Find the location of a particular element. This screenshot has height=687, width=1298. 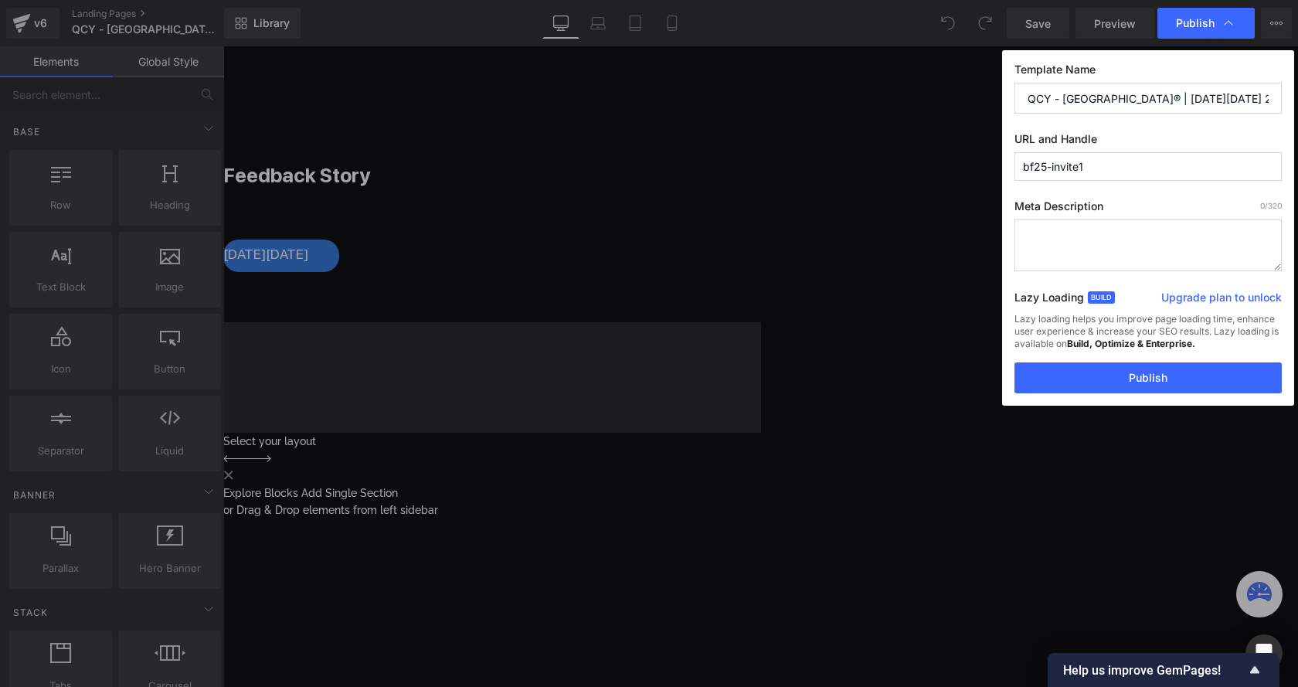

label: Lazy Loading is located at coordinates (1050, 300).